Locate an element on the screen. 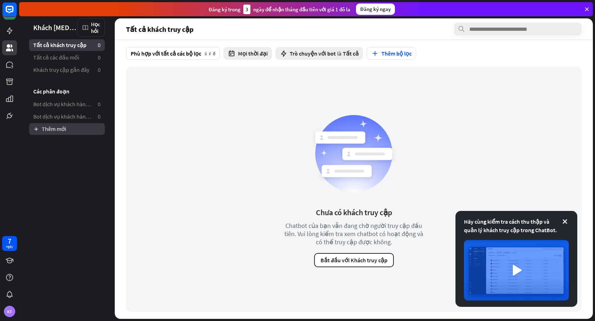 The image size is (595, 321). font: Bắt đầu với Khách truy cập is located at coordinates (354, 260).